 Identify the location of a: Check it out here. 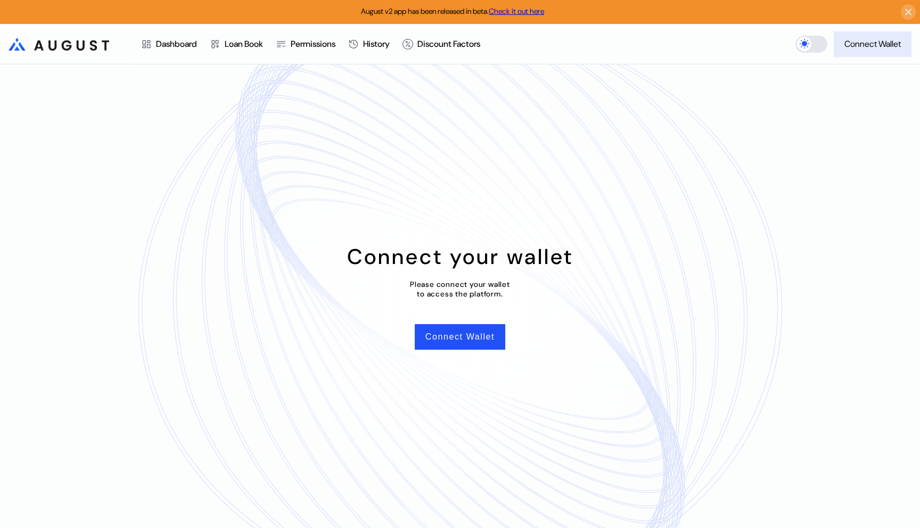
(516, 11).